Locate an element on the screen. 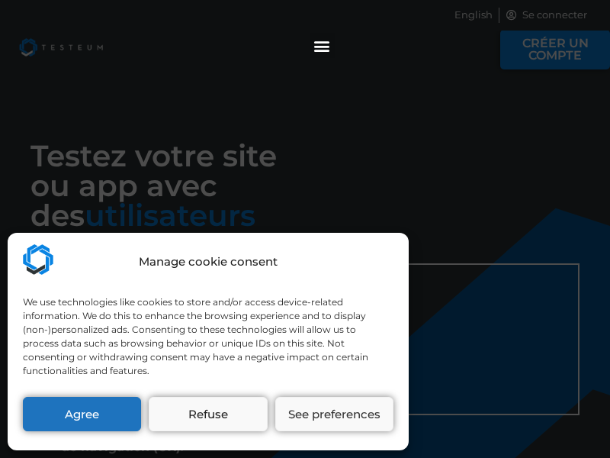 This screenshot has height=458, width=610. button: Refuse is located at coordinates (207, 413).